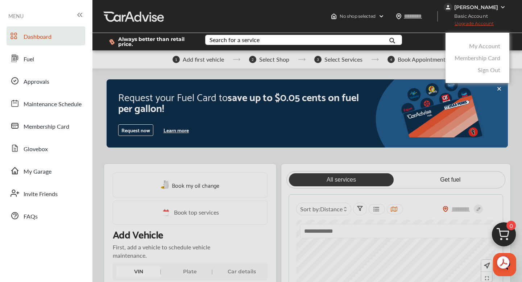 This screenshot has height=282, width=522. I want to click on a: Fuel, so click(46, 58).